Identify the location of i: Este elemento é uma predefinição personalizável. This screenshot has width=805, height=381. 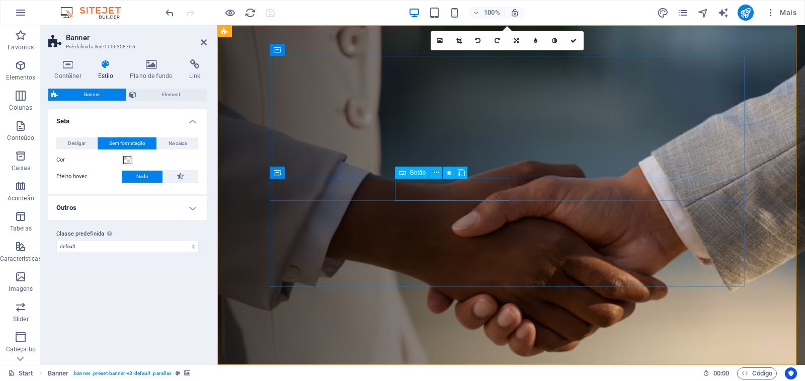
(178, 373).